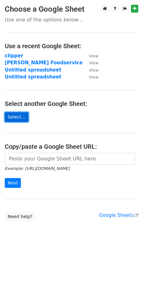  I want to click on h3: Choose a Google Sheet, so click(71, 9).